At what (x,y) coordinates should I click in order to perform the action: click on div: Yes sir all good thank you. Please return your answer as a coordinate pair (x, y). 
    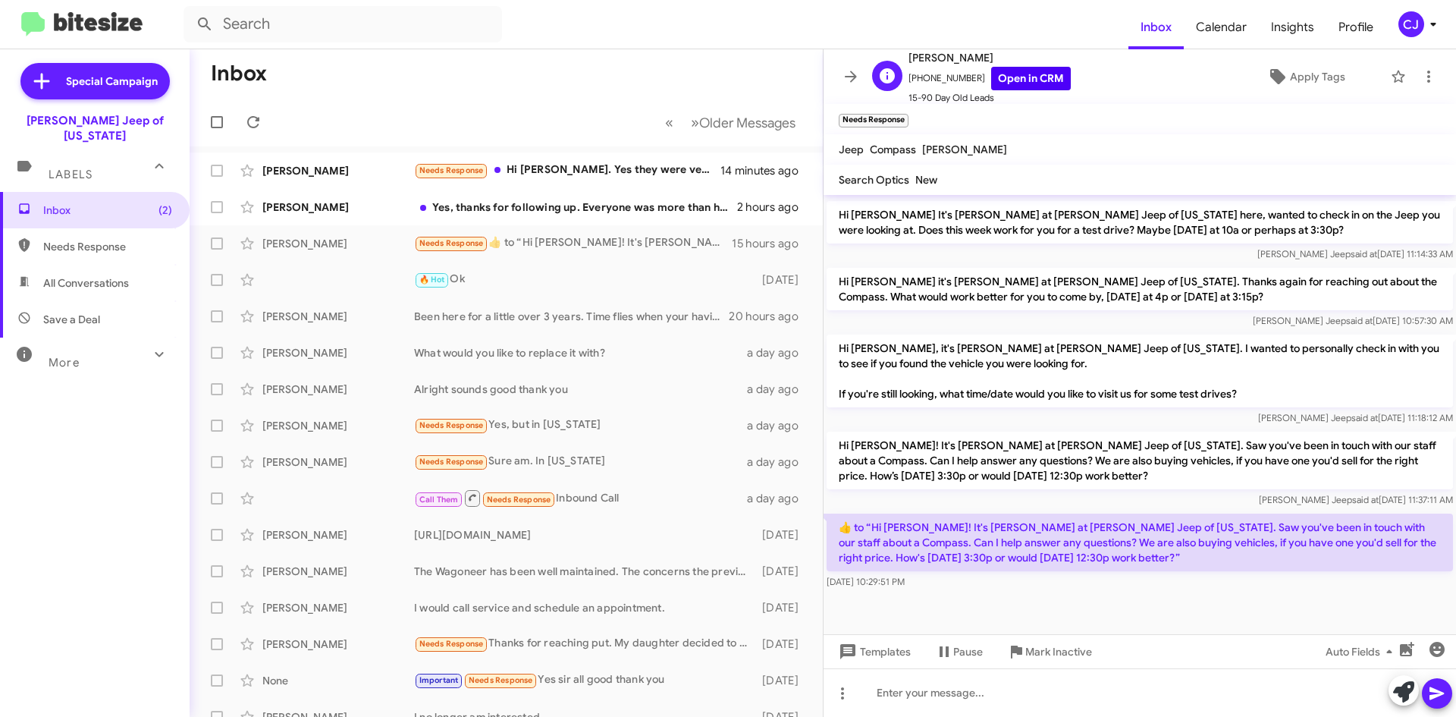
    Looking at the image, I should click on (584, 680).